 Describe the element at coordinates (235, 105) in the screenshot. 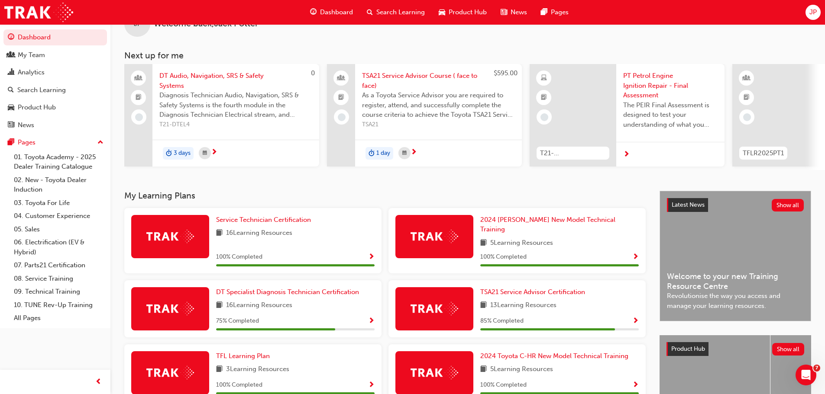

I see `span: Diagnosis Technician Audio, Navigation, SRS & Safety Systems is the fourth module in the Diagnosi...` at that location.